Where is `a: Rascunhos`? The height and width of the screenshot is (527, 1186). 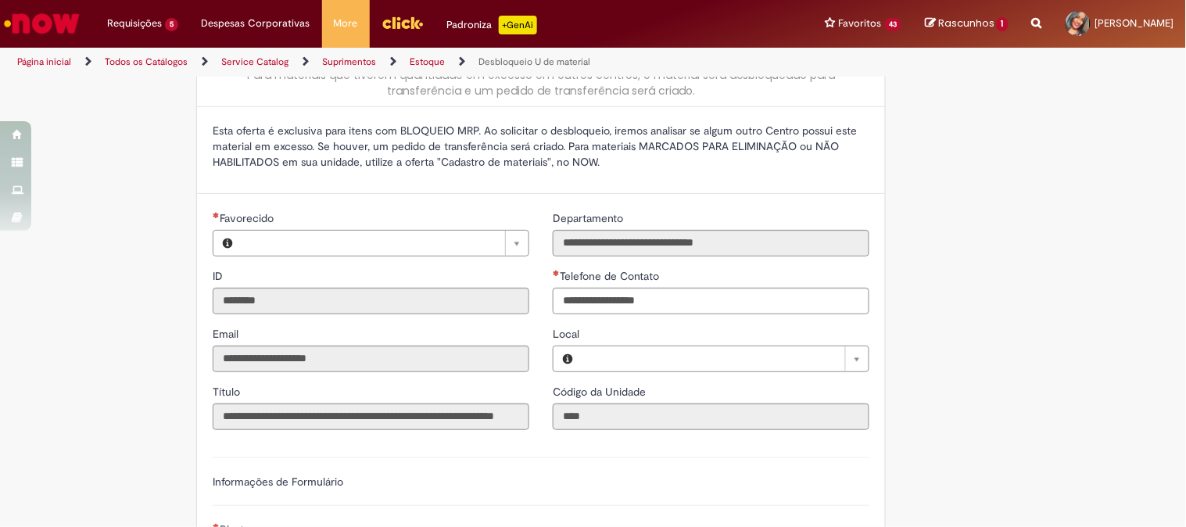 a: Rascunhos is located at coordinates (966, 23).